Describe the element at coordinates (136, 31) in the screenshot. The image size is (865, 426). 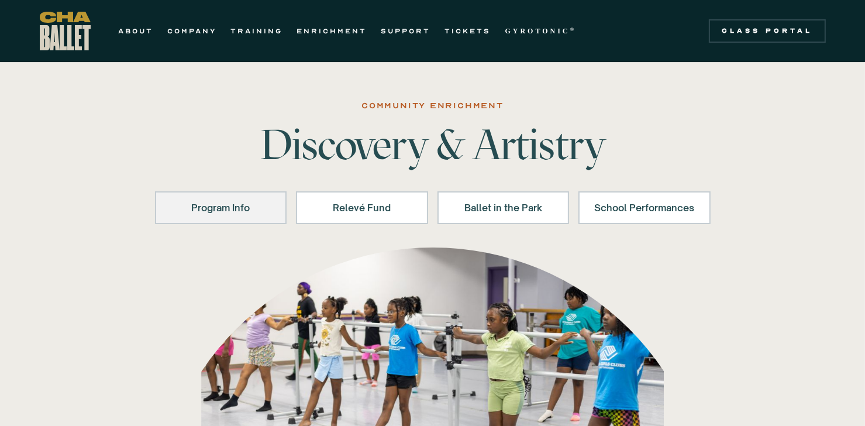
I see `a: ABOUT` at that location.